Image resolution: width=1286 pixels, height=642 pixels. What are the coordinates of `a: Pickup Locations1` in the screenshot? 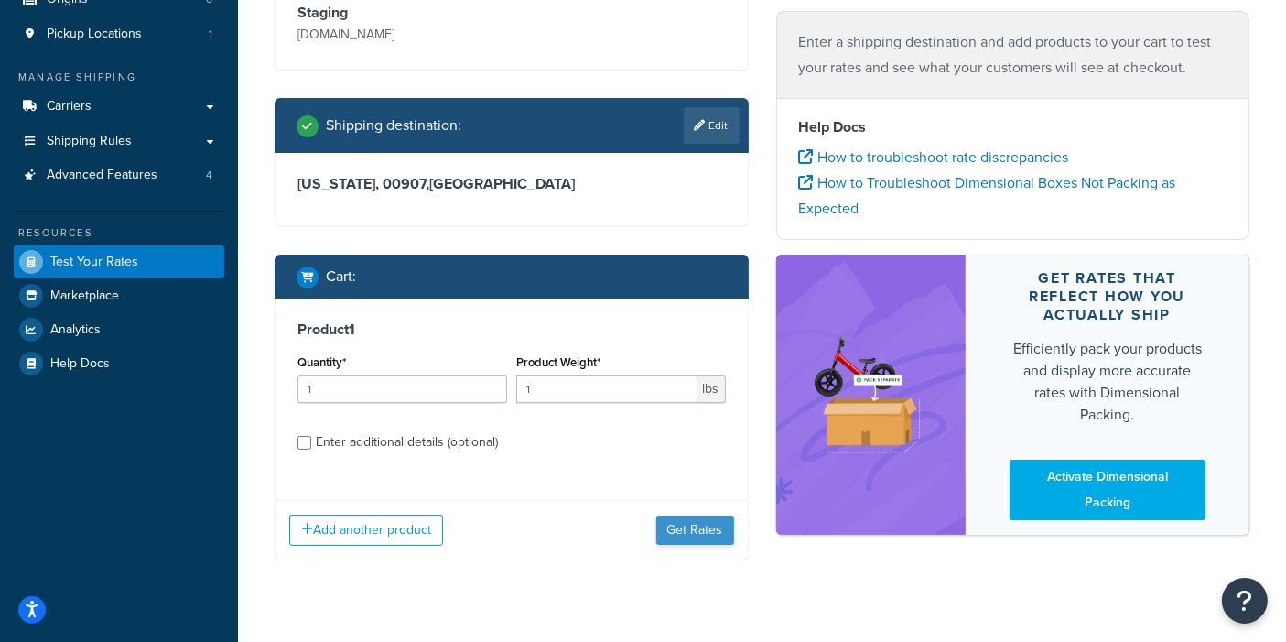 It's located at (119, 34).